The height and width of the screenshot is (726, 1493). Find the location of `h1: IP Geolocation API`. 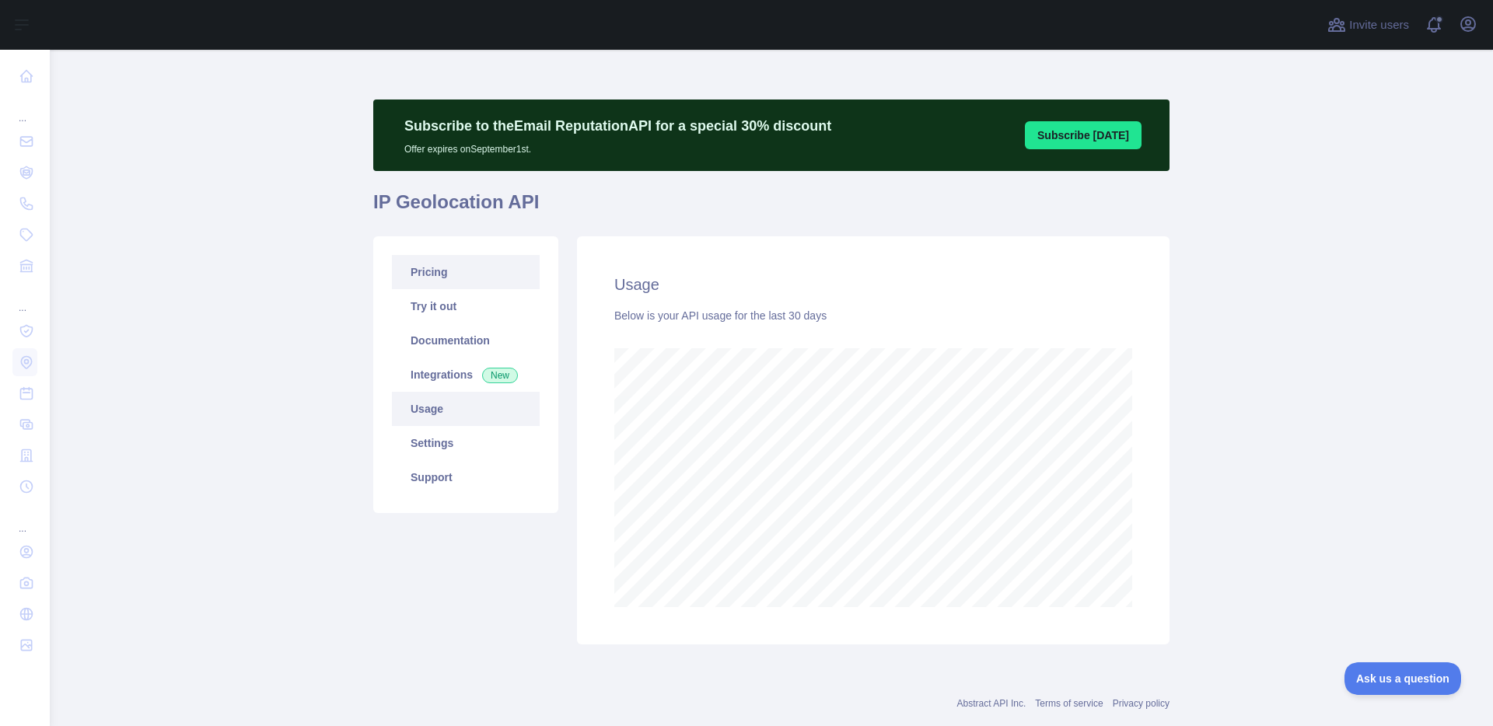

h1: IP Geolocation API is located at coordinates (771, 208).